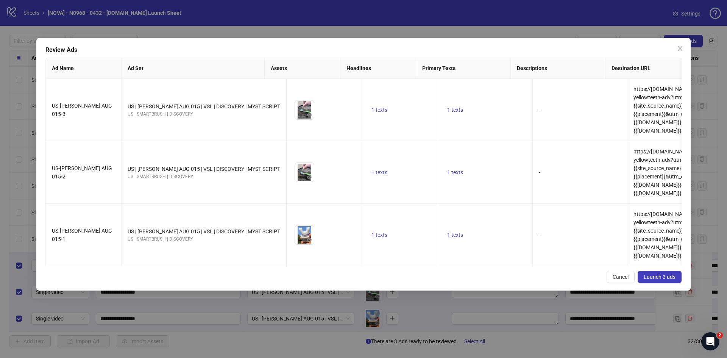  Describe the element at coordinates (558, 68) in the screenshot. I see `th: Descriptions` at that location.